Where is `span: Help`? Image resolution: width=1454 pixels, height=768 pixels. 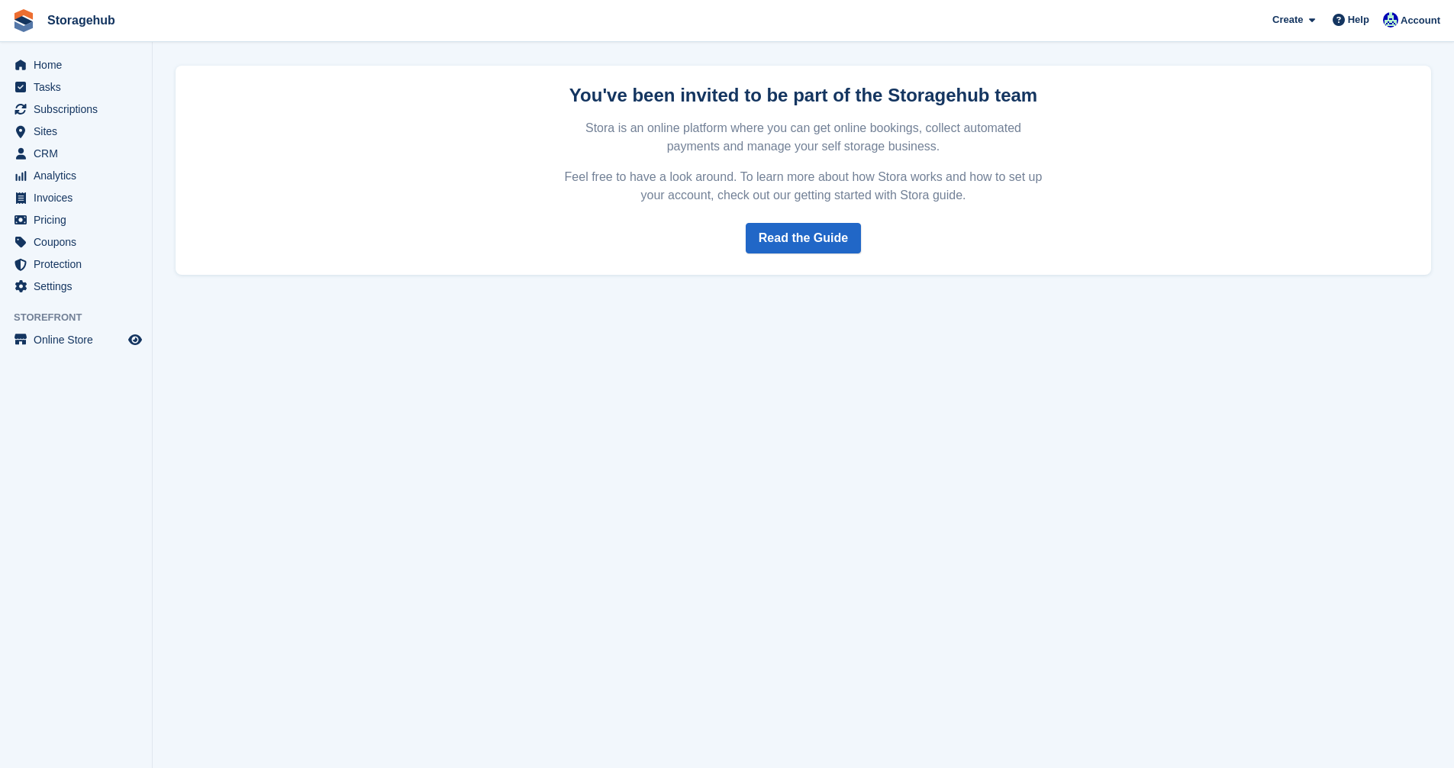
span: Help is located at coordinates (1358, 20).